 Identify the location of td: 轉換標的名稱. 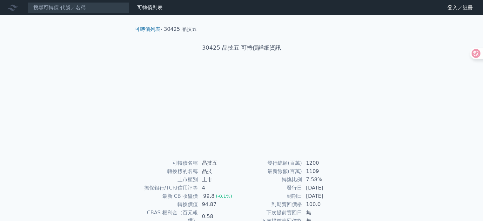
(168, 171).